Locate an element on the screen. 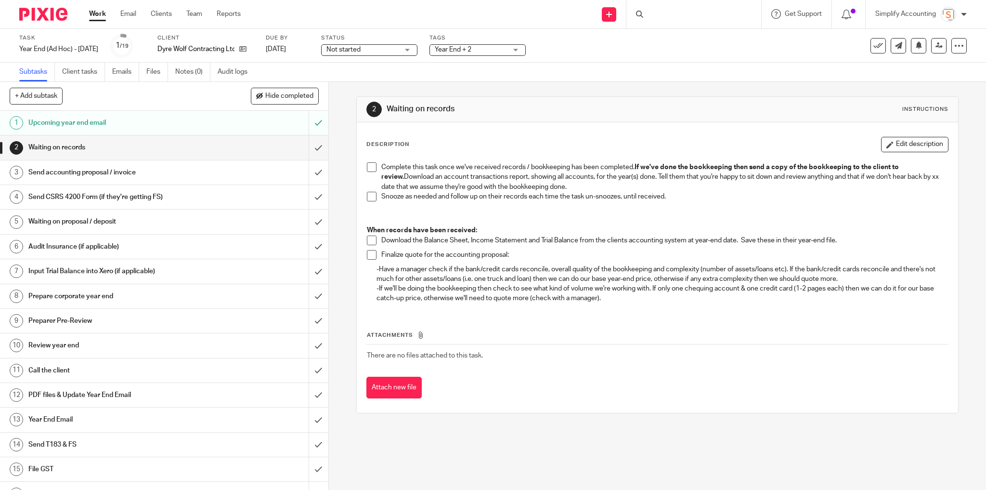 This screenshot has height=490, width=986. img: Screenshot%202023-11-29%20141159.png is located at coordinates (949, 14).